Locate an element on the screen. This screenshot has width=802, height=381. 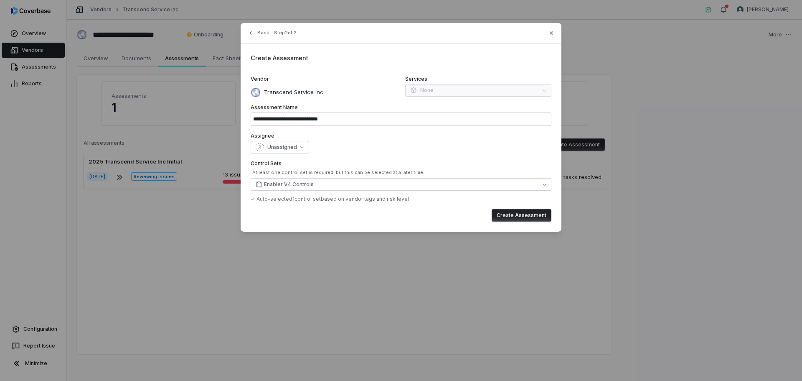
span: Vendor is located at coordinates (260, 79).